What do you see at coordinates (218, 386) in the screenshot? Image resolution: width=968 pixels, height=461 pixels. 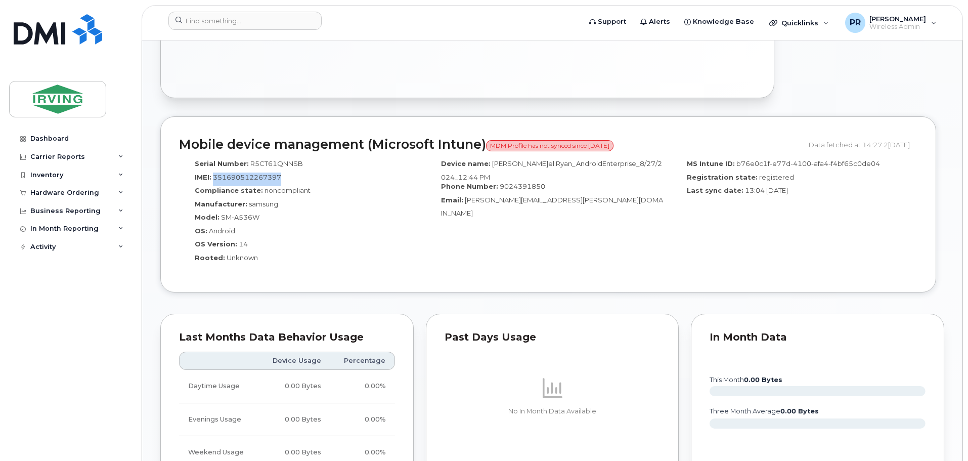 I see `td: Daytime Usage` at bounding box center [218, 386].